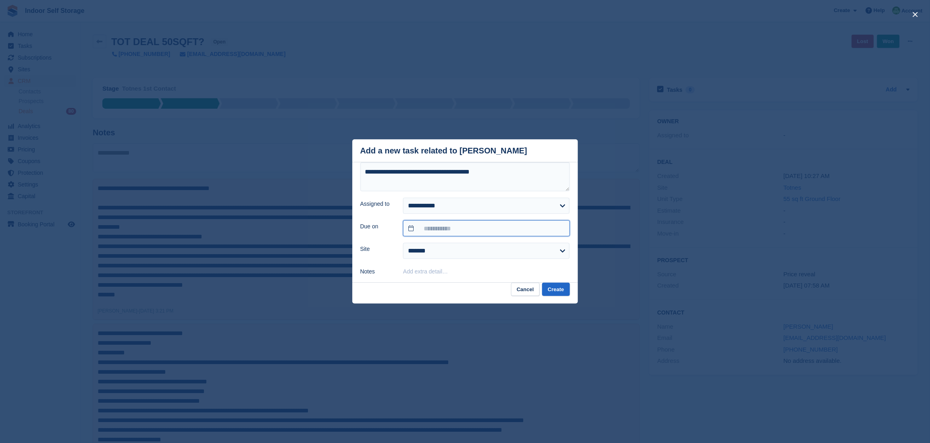 The width and height of the screenshot is (930, 443). Describe the element at coordinates (916, 15) in the screenshot. I see `button: close` at that location.